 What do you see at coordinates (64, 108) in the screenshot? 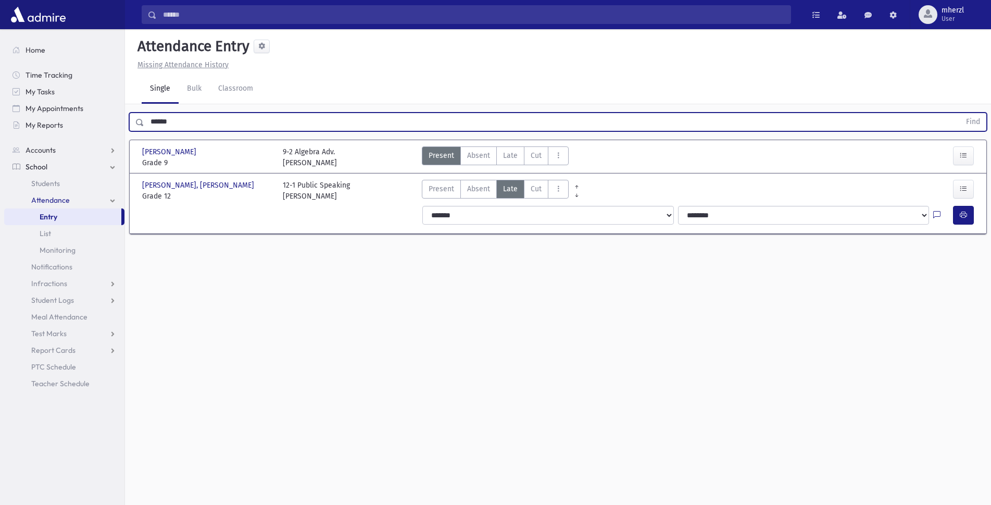
I see `a: My Appointments` at bounding box center [64, 108].